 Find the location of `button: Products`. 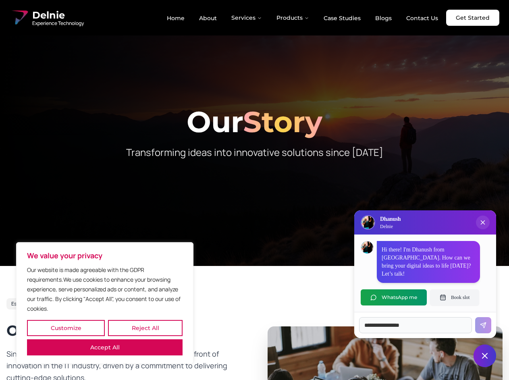

button: Products is located at coordinates (293, 18).